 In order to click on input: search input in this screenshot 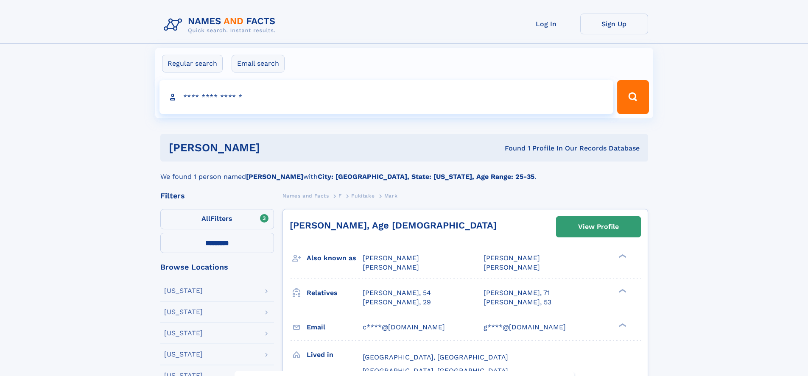, I will do `click(387, 97)`.